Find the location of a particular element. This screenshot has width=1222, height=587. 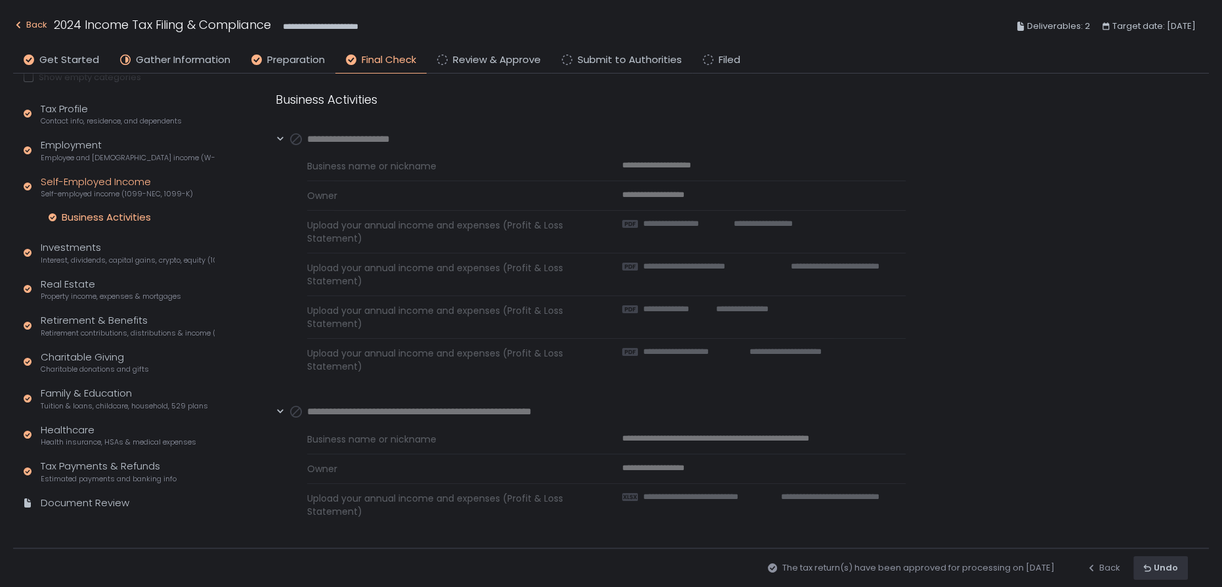

span: Deliverables: 2 is located at coordinates (1059, 26).